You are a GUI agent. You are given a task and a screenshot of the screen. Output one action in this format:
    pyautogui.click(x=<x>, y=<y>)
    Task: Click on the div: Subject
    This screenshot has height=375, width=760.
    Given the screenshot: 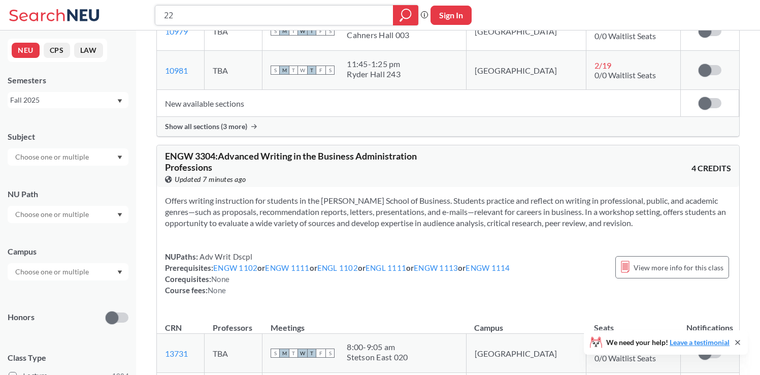 What is the action you would take?
    pyautogui.click(x=68, y=137)
    